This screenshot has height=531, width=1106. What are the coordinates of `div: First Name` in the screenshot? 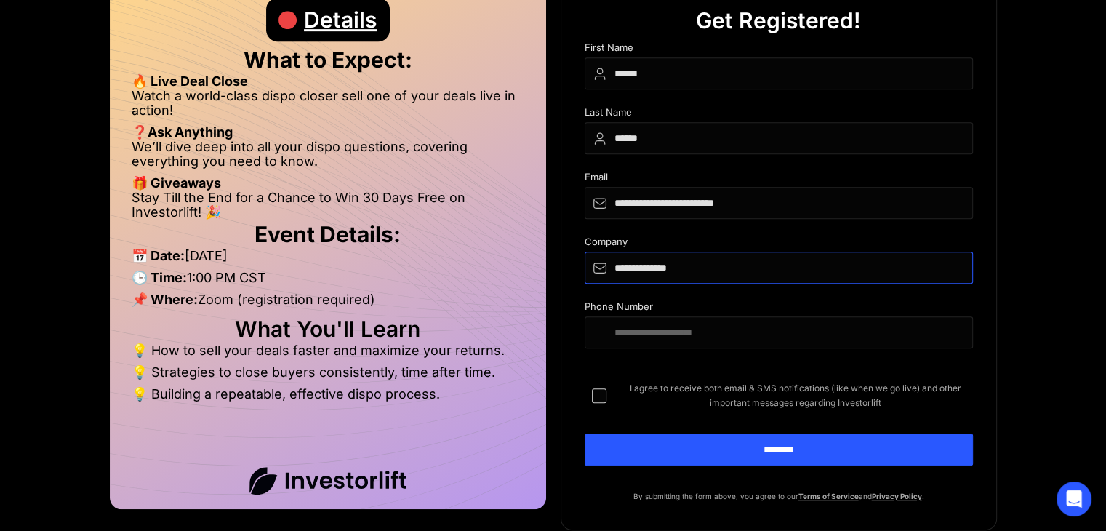 It's located at (779, 49).